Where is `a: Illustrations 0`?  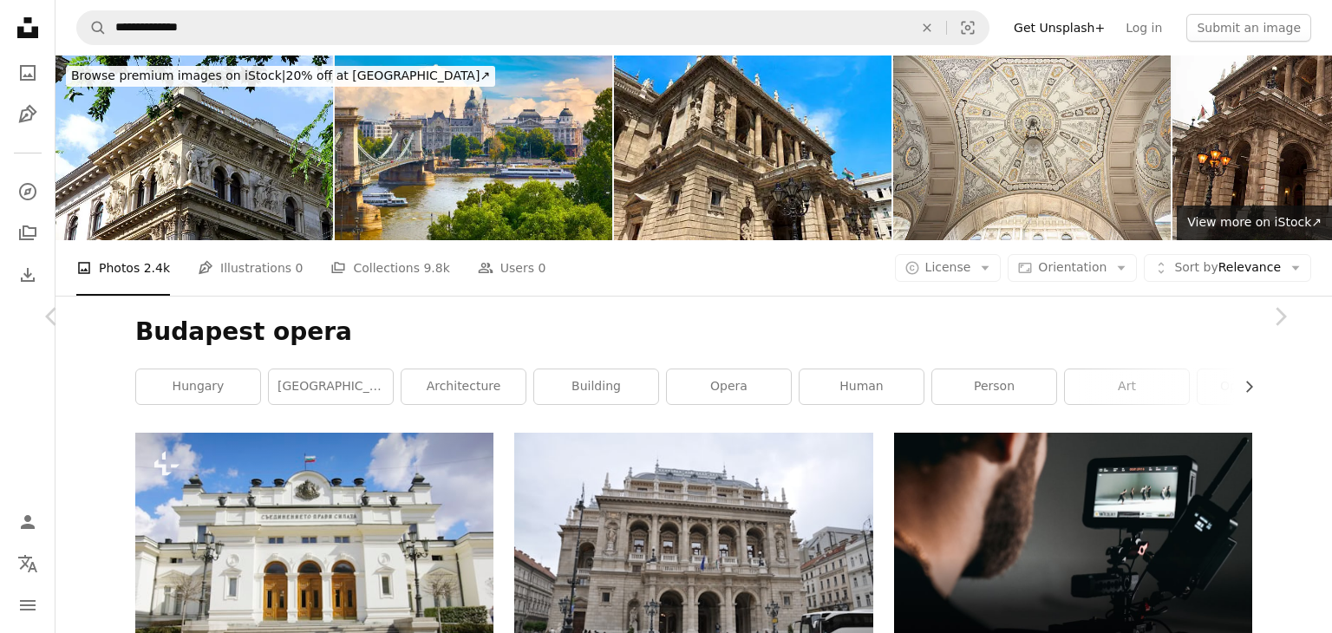 a: Illustrations 0 is located at coordinates (250, 268).